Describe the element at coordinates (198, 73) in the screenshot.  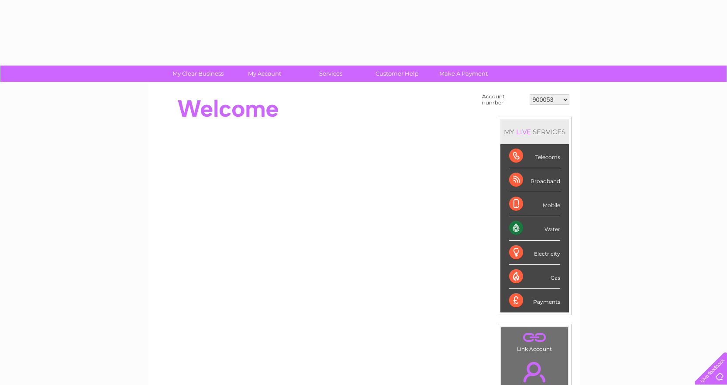
I see `a: My Clear Business` at that location.